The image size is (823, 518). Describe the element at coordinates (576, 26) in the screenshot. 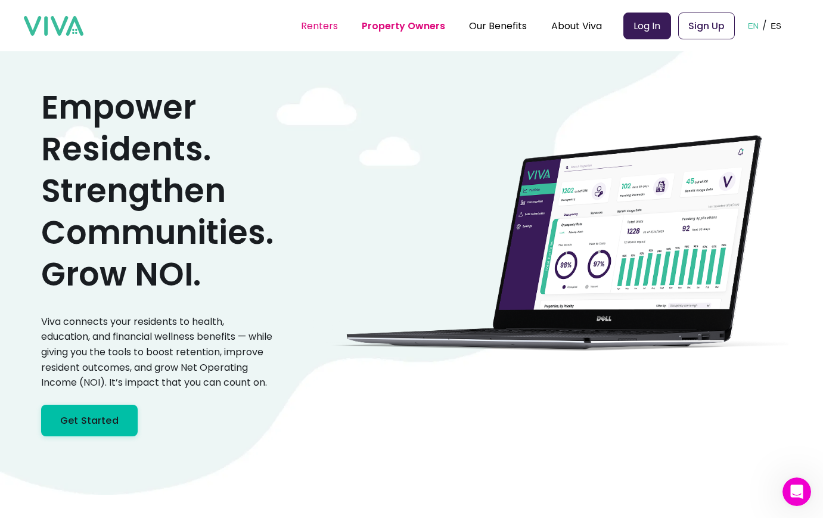

I see `div: About Viva` at that location.